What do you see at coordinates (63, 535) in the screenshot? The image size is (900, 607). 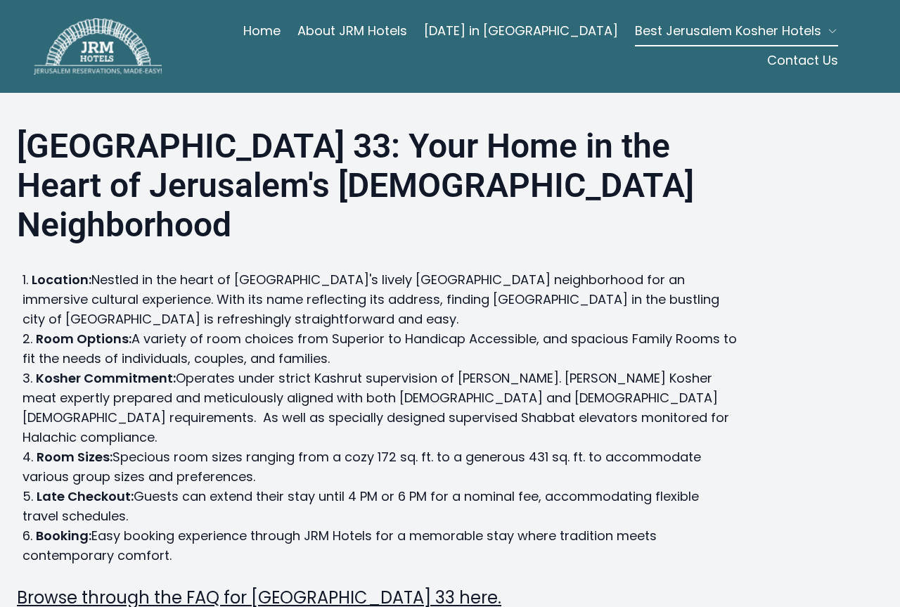 I see `strong: Booking:` at bounding box center [63, 535].